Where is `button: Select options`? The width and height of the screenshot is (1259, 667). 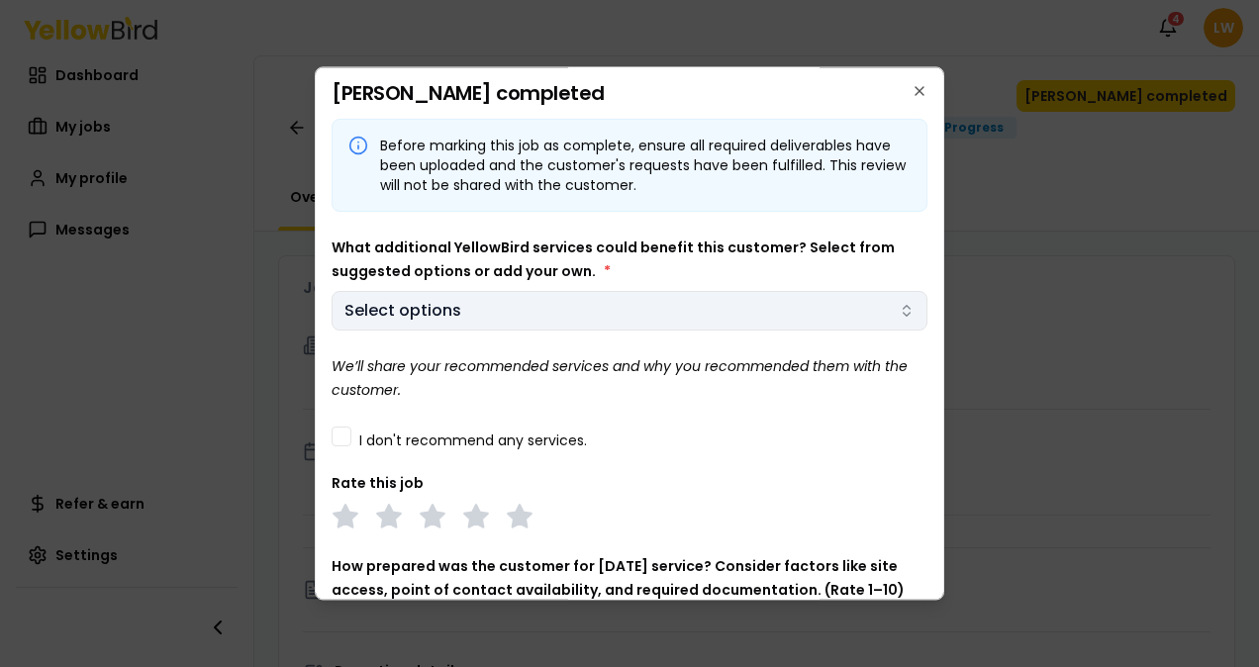 button: Select options is located at coordinates (629, 311).